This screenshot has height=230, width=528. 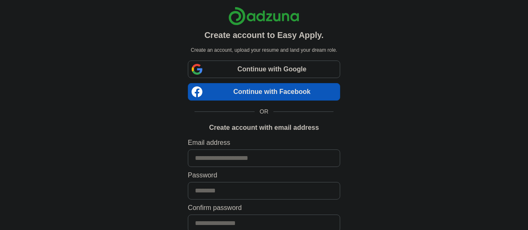 I want to click on p: Create an account, upload your resume and land your dream role., so click(x=264, y=50).